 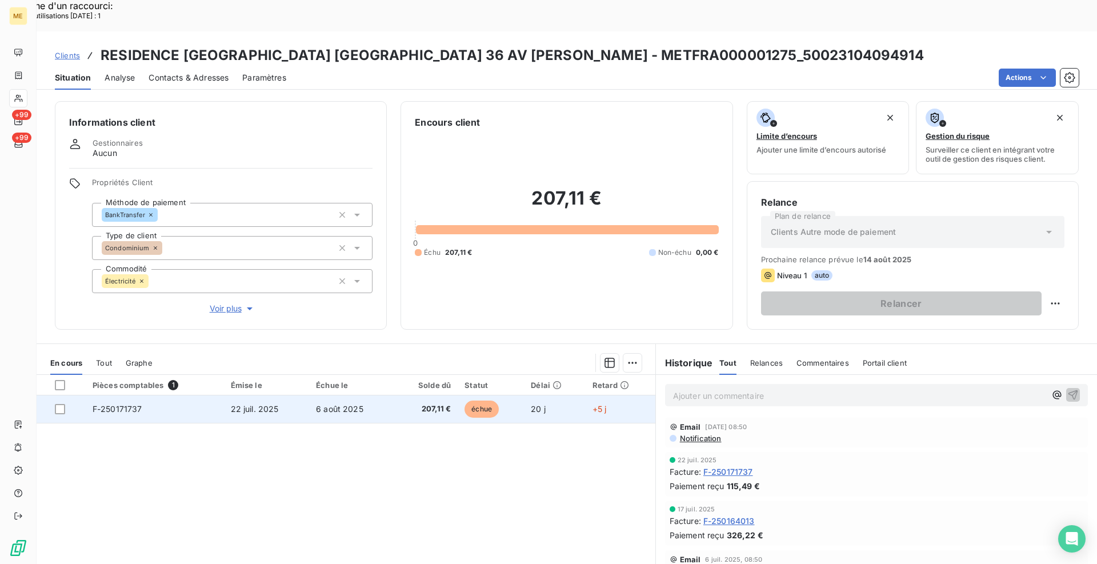 I want to click on div: Open Intercom Messenger, so click(x=1072, y=539).